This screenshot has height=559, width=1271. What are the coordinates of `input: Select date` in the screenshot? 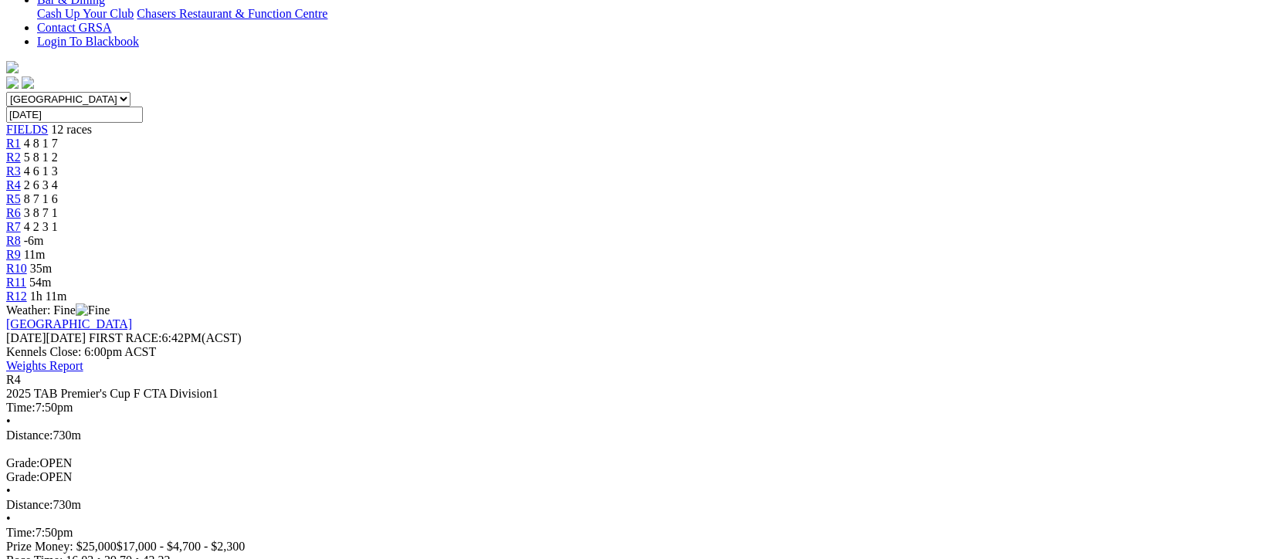 It's located at (74, 114).